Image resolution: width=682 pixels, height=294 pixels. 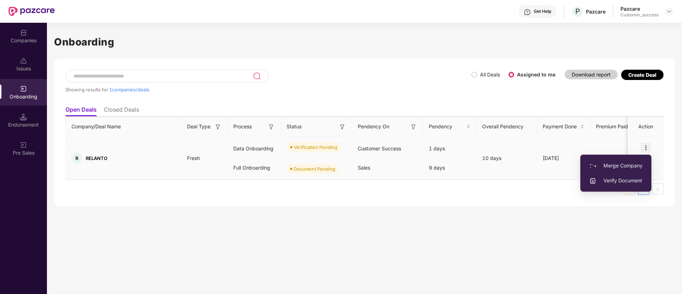 I want to click on span: Deal Type, so click(x=199, y=126).